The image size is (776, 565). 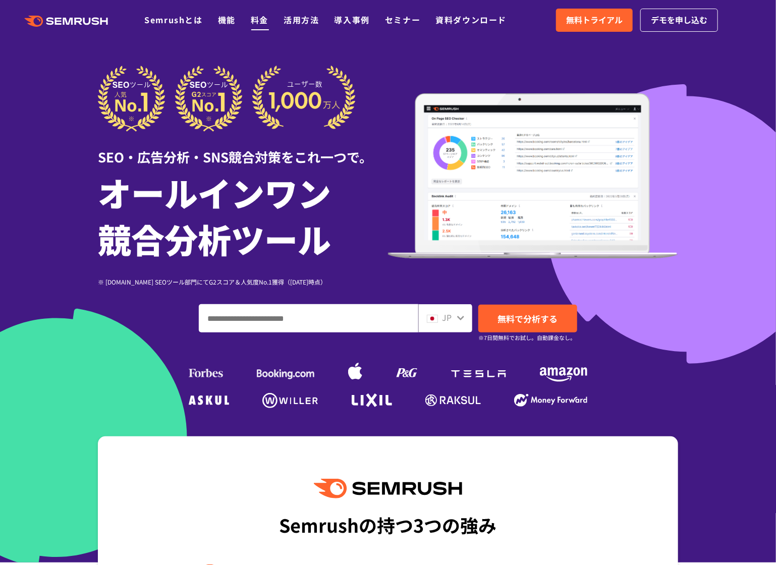 What do you see at coordinates (226, 20) in the screenshot?
I see `a: 機能` at bounding box center [226, 20].